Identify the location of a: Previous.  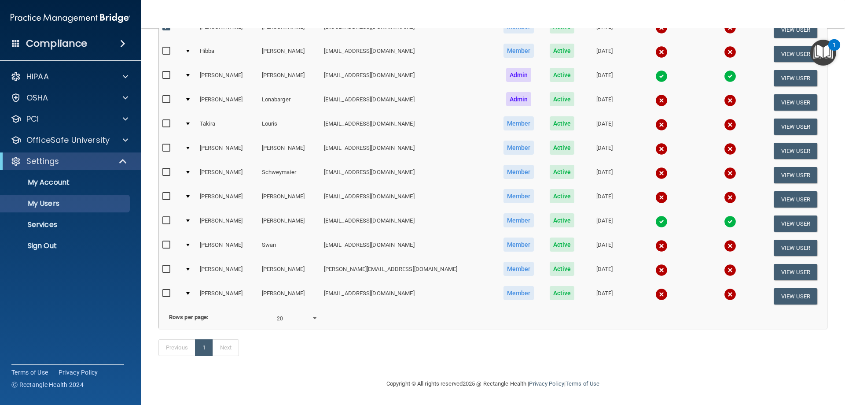
(177, 347).